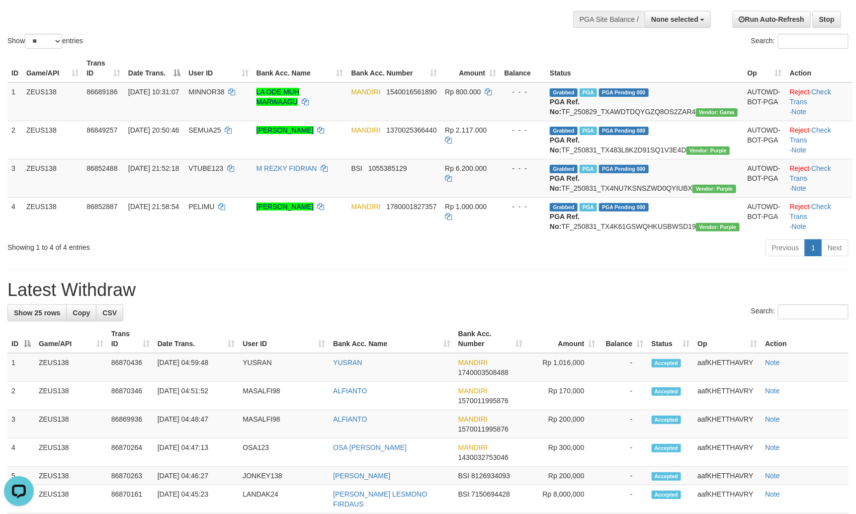  I want to click on span: None selected, so click(674, 19).